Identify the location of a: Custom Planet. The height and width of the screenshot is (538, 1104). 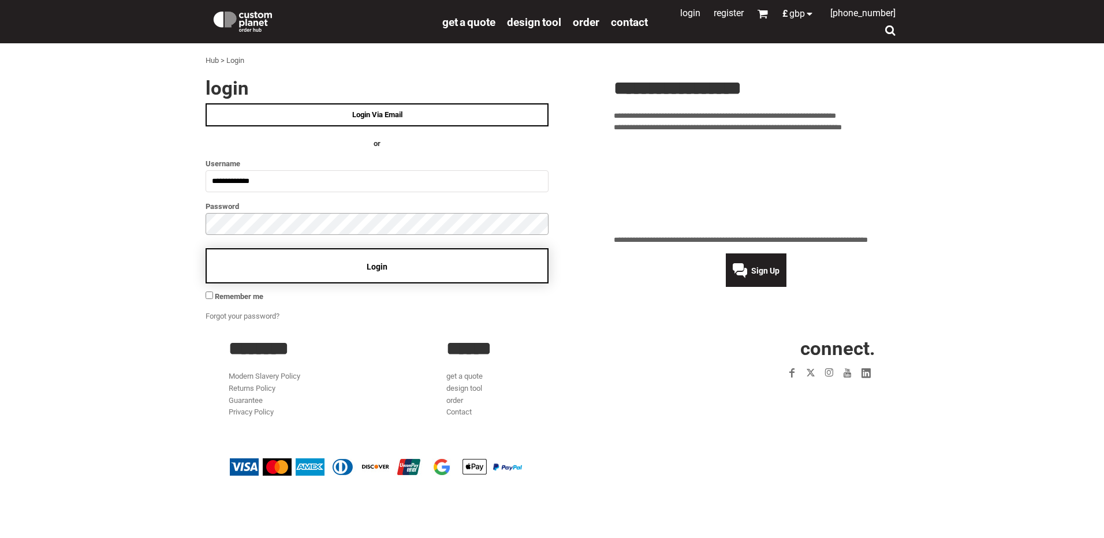
(321, 20).